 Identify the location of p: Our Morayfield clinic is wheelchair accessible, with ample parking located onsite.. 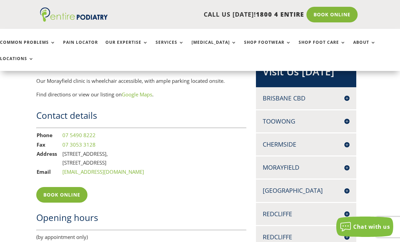
(141, 83).